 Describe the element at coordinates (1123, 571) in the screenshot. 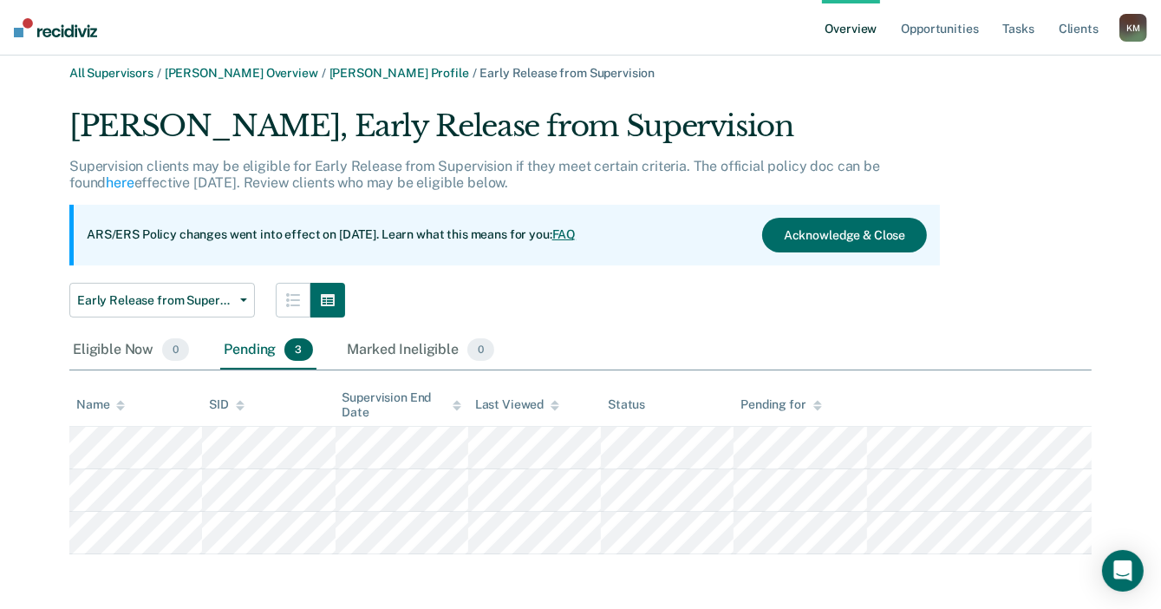

I see `div: Open Intercom Messenger` at that location.